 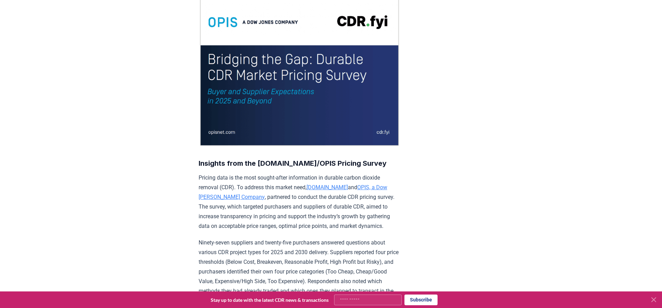 I want to click on p: Pricing data is the most sought-after information in durable carbon dioxide removal (CDR). To add..., so click(x=299, y=202).